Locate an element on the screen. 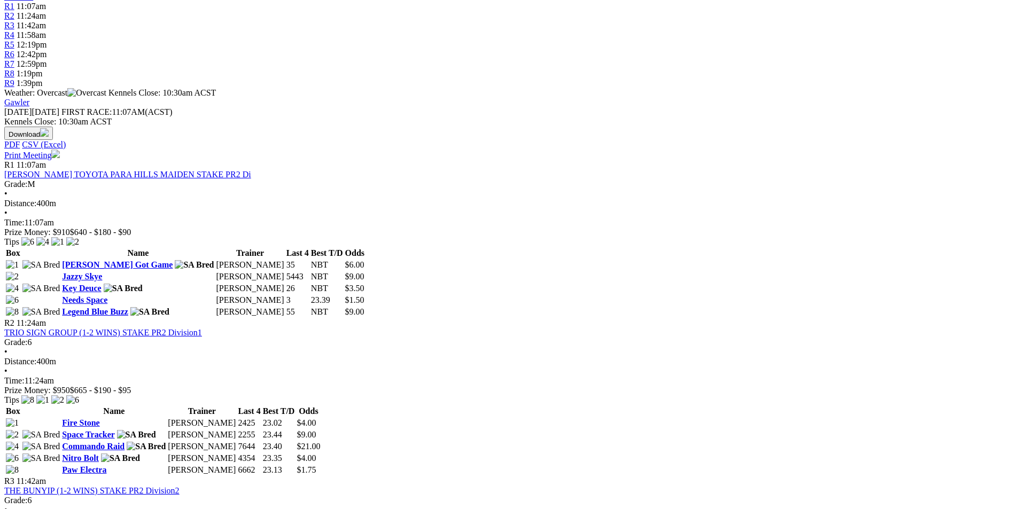 The width and height of the screenshot is (1018, 509). img: 1 is located at coordinates (43, 400).